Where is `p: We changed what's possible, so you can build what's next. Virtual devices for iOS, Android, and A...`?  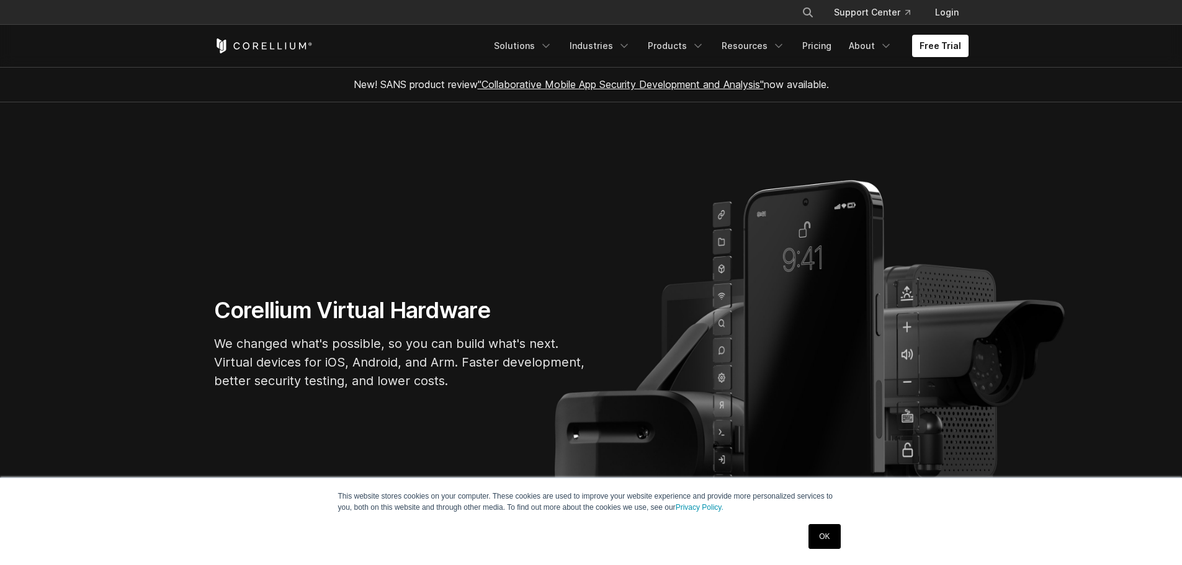 p: We changed what's possible, so you can build what's next. Virtual devices for iOS, Android, and A... is located at coordinates (400, 362).